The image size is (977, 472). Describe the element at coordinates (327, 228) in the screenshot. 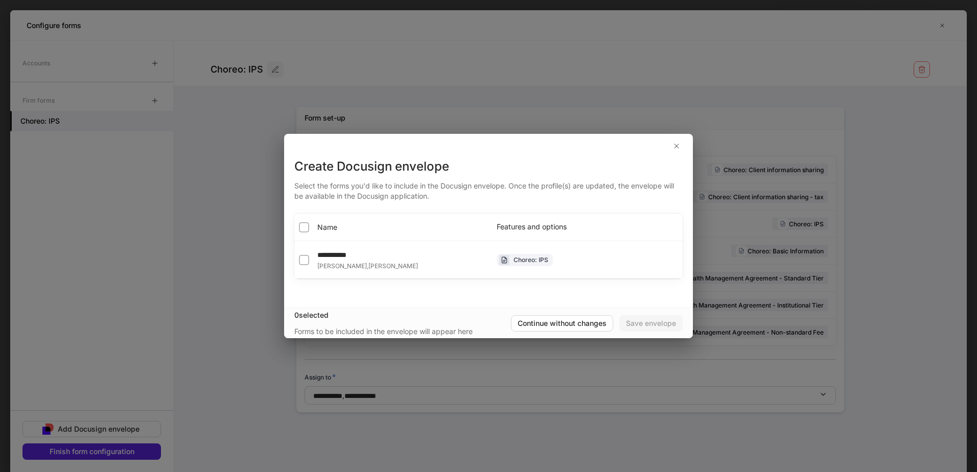

I see `span: Name` at that location.